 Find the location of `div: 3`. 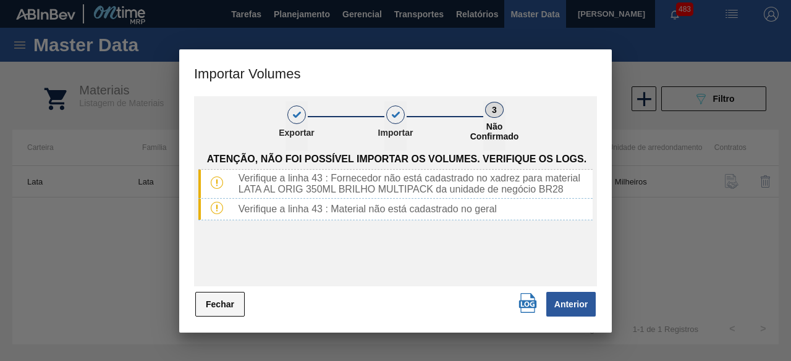

div: 3 is located at coordinates (494, 110).